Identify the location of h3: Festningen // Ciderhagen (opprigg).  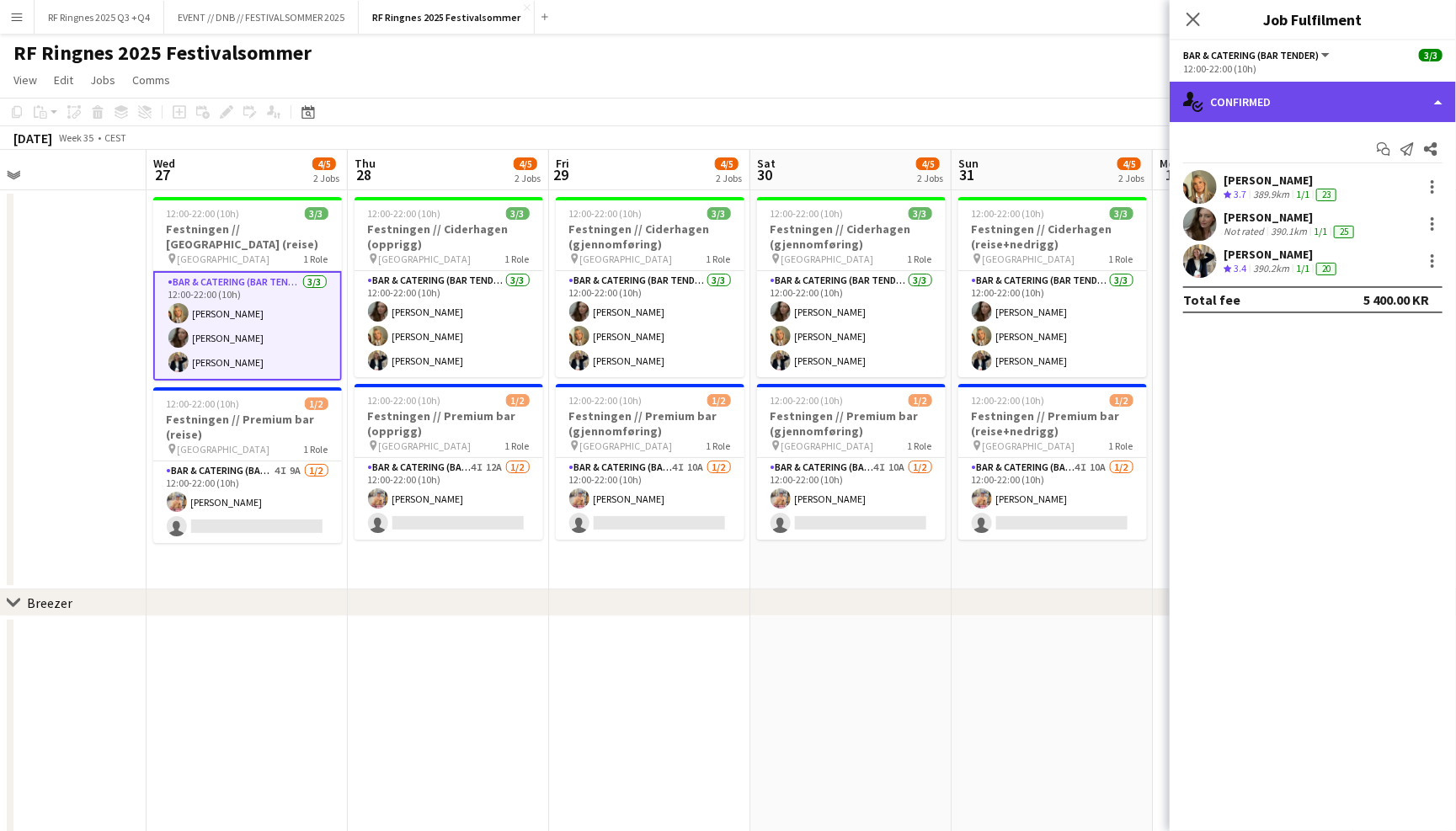
(449, 236).